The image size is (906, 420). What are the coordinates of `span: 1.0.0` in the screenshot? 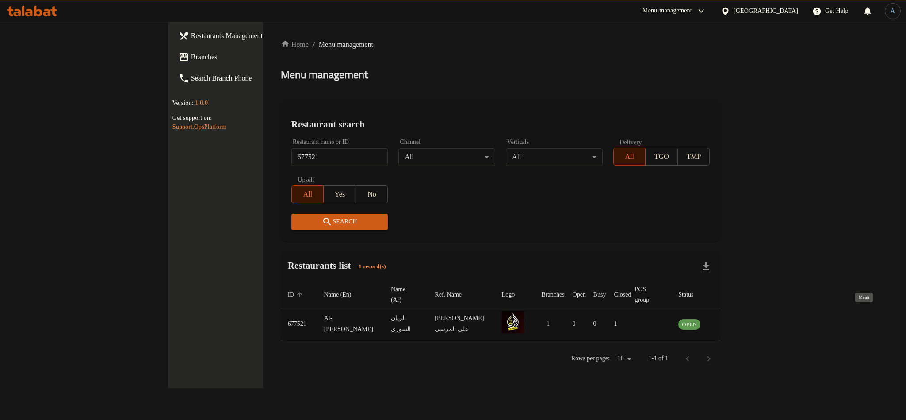 It's located at (201, 103).